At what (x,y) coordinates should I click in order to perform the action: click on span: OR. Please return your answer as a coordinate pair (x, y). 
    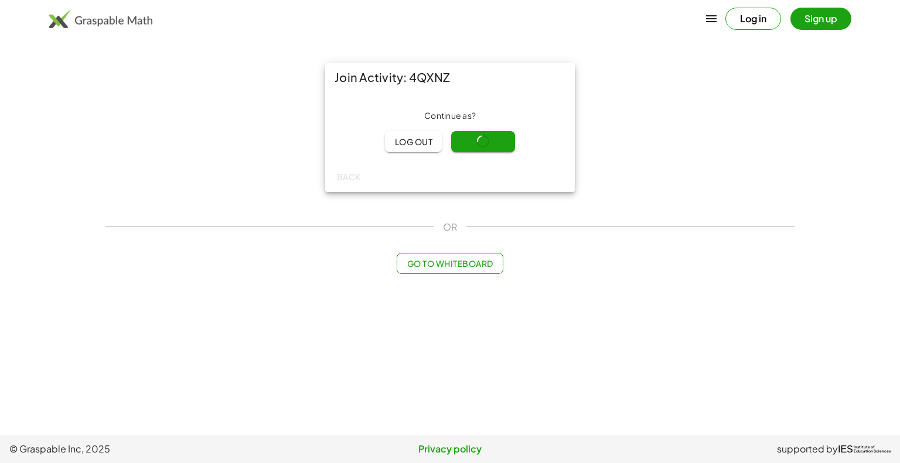
    Looking at the image, I should click on (450, 227).